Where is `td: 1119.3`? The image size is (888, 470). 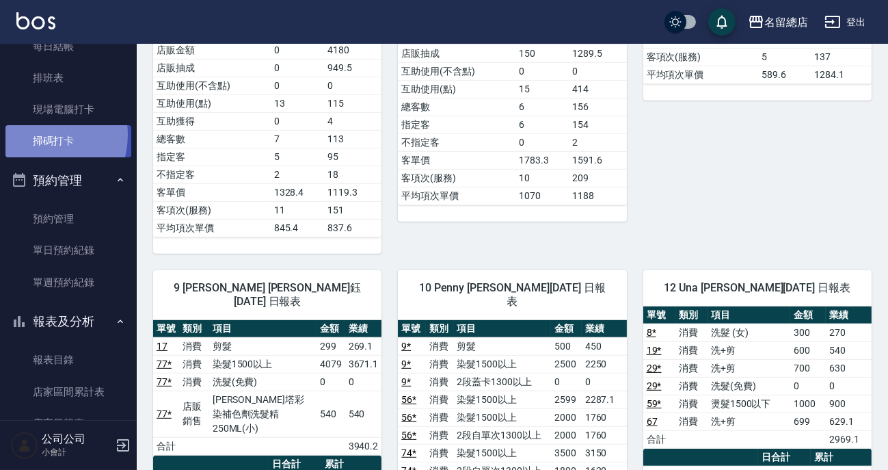 td: 1119.3 is located at coordinates (353, 192).